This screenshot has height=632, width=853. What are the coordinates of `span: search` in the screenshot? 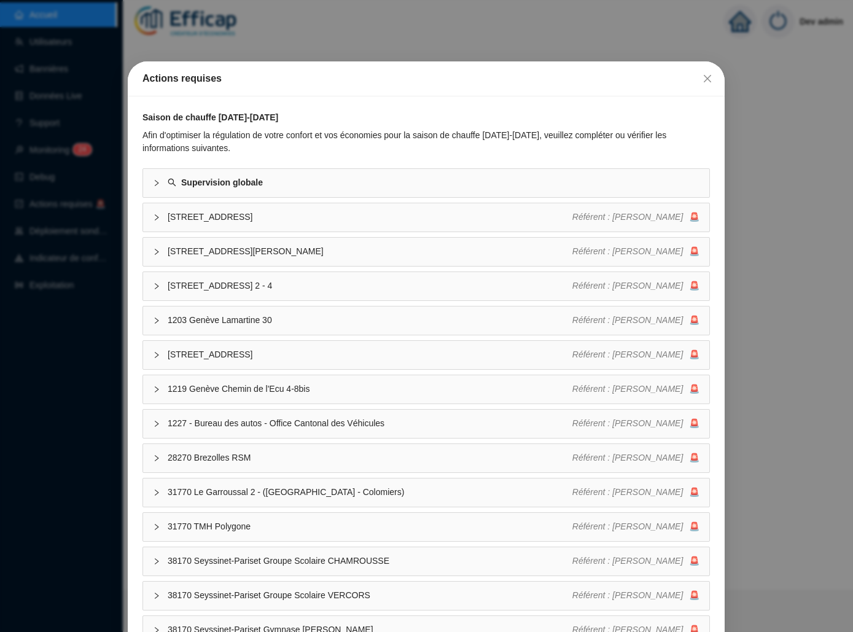 It's located at (172, 182).